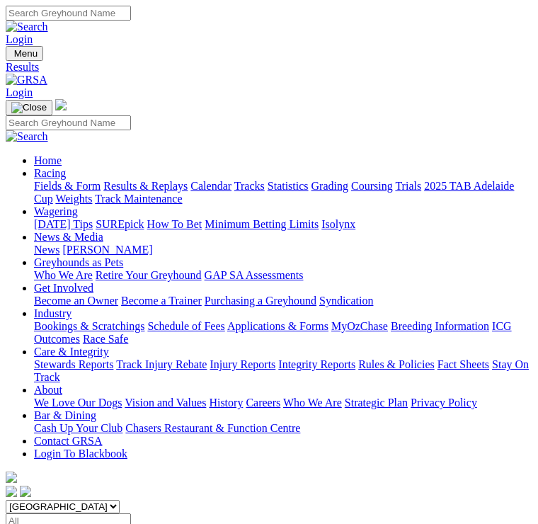  I want to click on a: Tracks, so click(249, 186).